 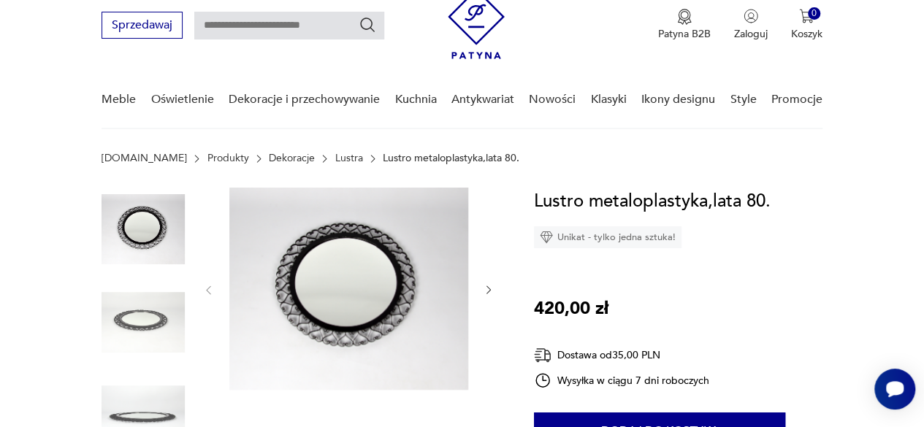 I want to click on button: Patyna B2B, so click(x=684, y=25).